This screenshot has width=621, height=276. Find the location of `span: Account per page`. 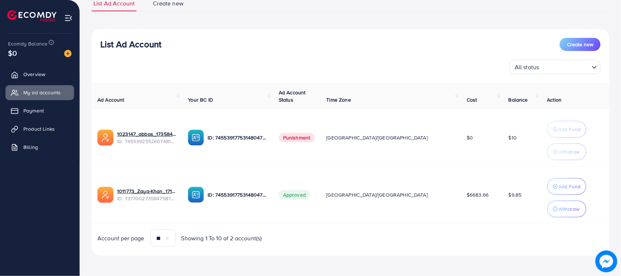

span: Account per page is located at coordinates (121, 238).